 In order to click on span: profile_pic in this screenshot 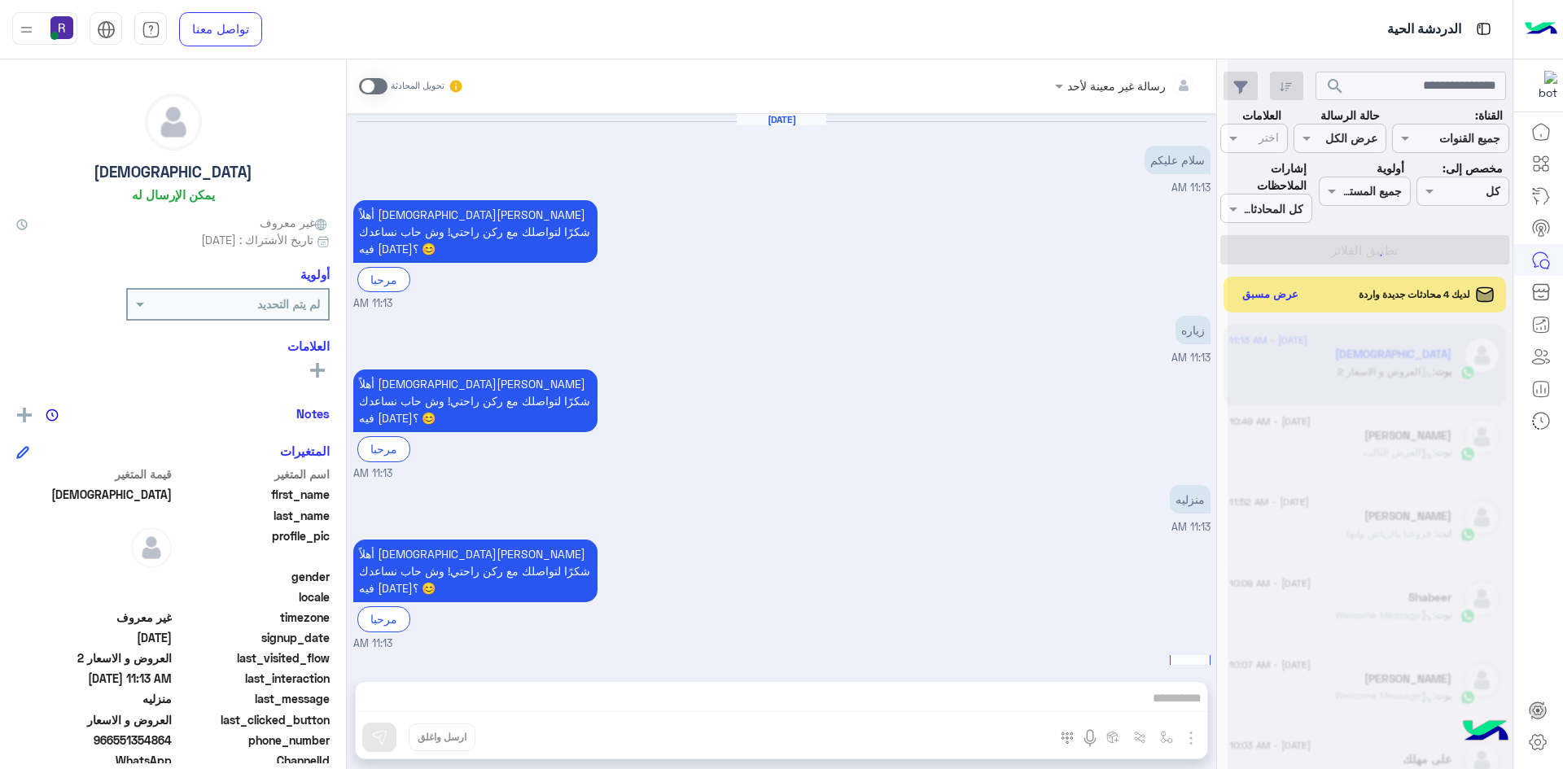, I will do `click(252, 546)`.